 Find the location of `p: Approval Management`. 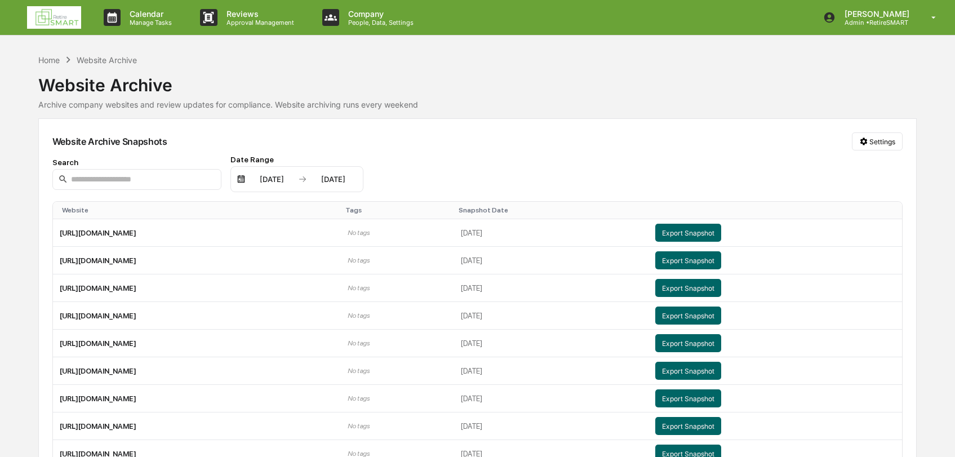

p: Approval Management is located at coordinates (259, 23).